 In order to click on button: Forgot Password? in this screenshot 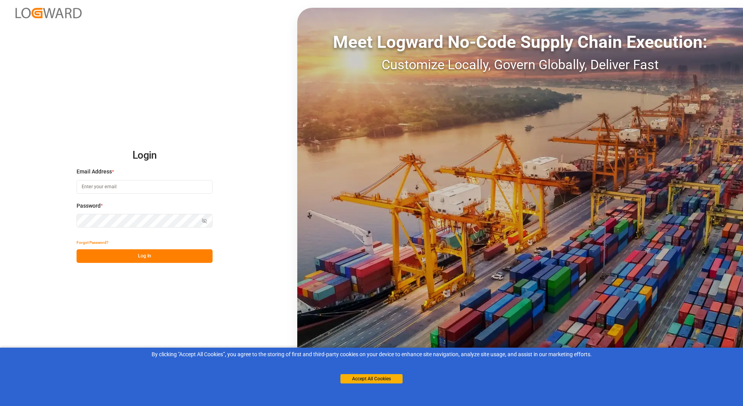, I will do `click(93, 242)`.